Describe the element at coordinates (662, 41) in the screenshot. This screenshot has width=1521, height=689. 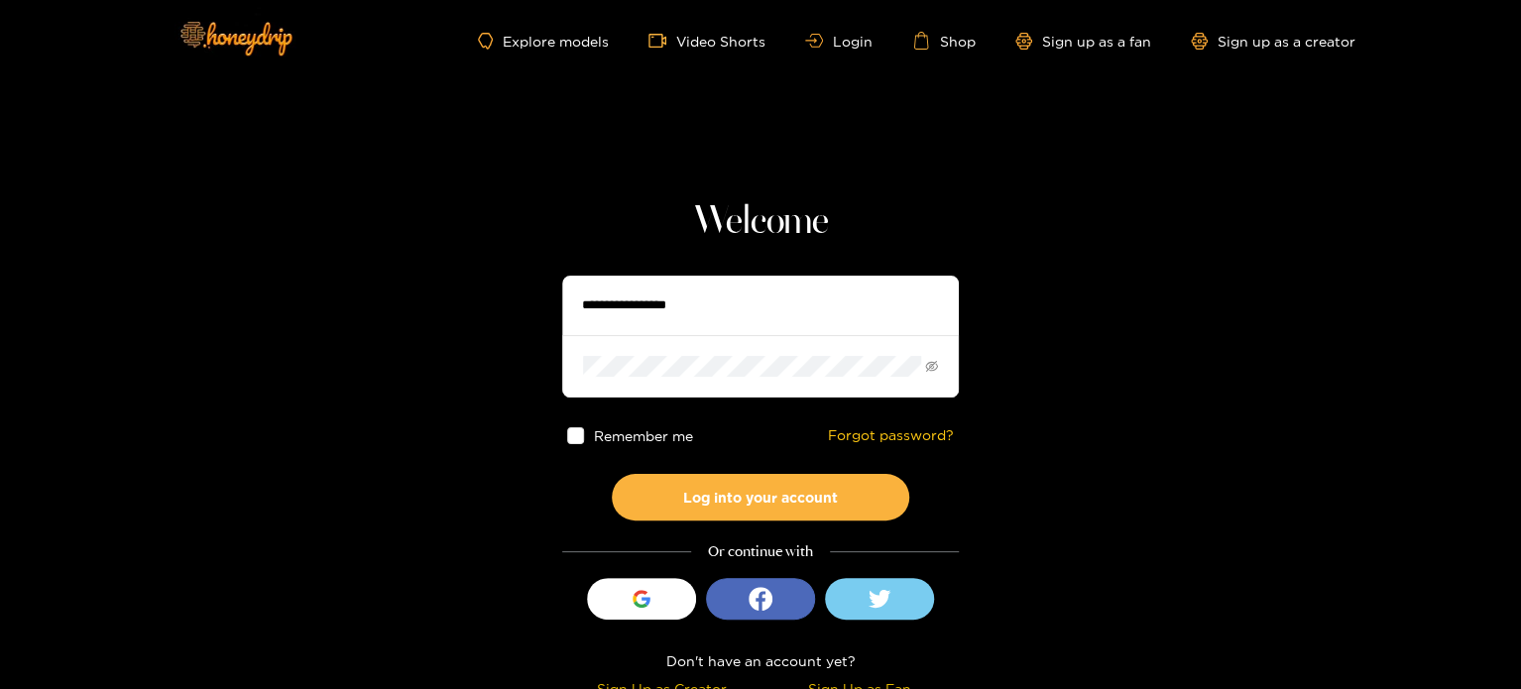
I see `span: video-camera` at that location.